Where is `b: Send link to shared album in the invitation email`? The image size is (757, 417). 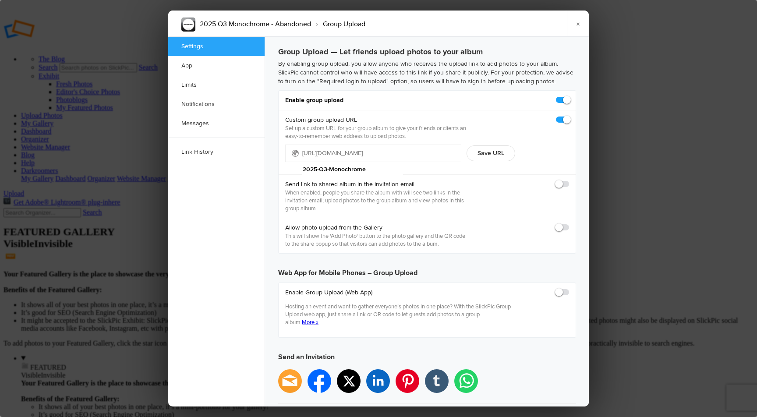
b: Send link to shared album in the invitation email is located at coordinates (377, 184).